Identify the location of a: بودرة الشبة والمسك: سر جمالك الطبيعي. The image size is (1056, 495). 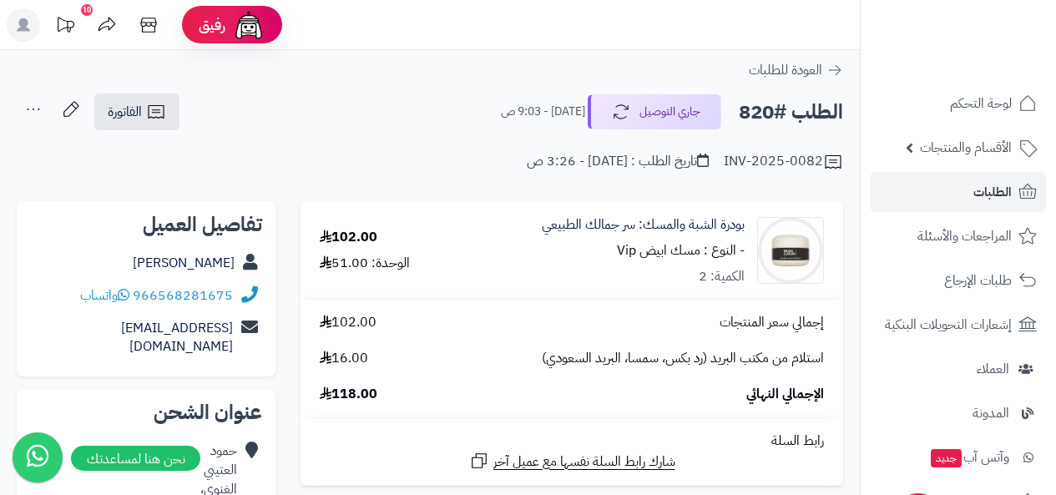
(643, 225).